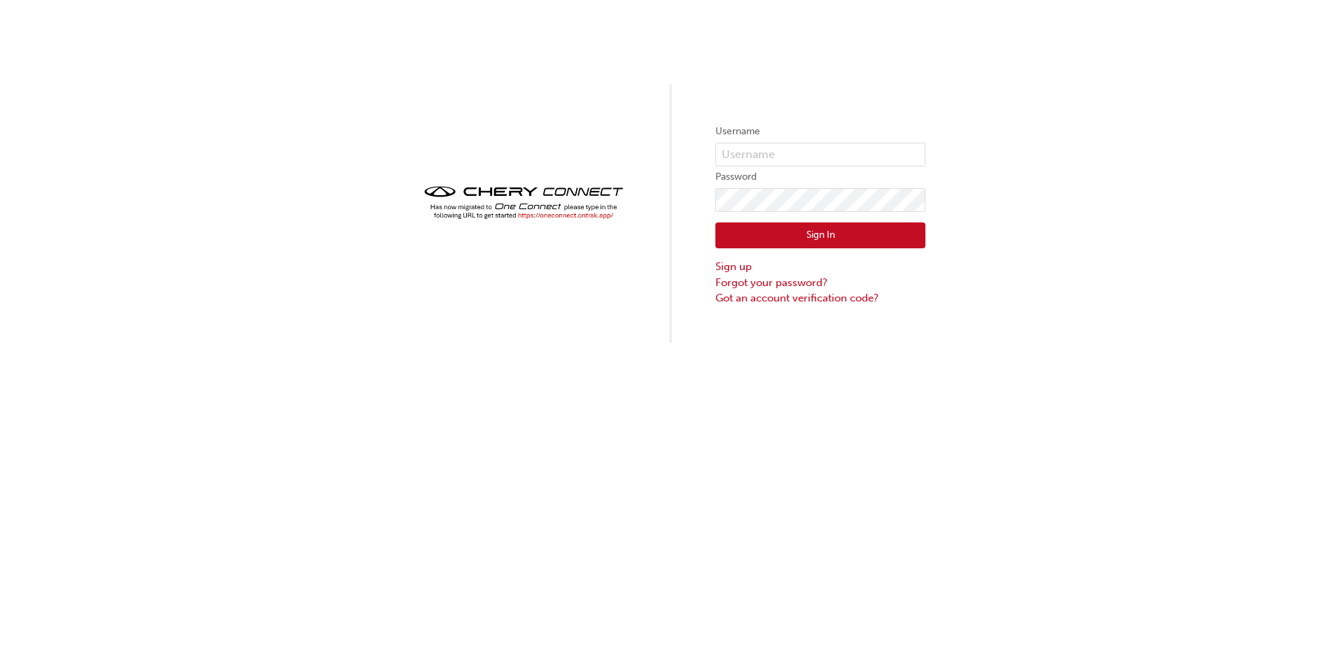 The height and width of the screenshot is (661, 1344). What do you see at coordinates (820, 283) in the screenshot?
I see `a: Forgot your password?` at bounding box center [820, 283].